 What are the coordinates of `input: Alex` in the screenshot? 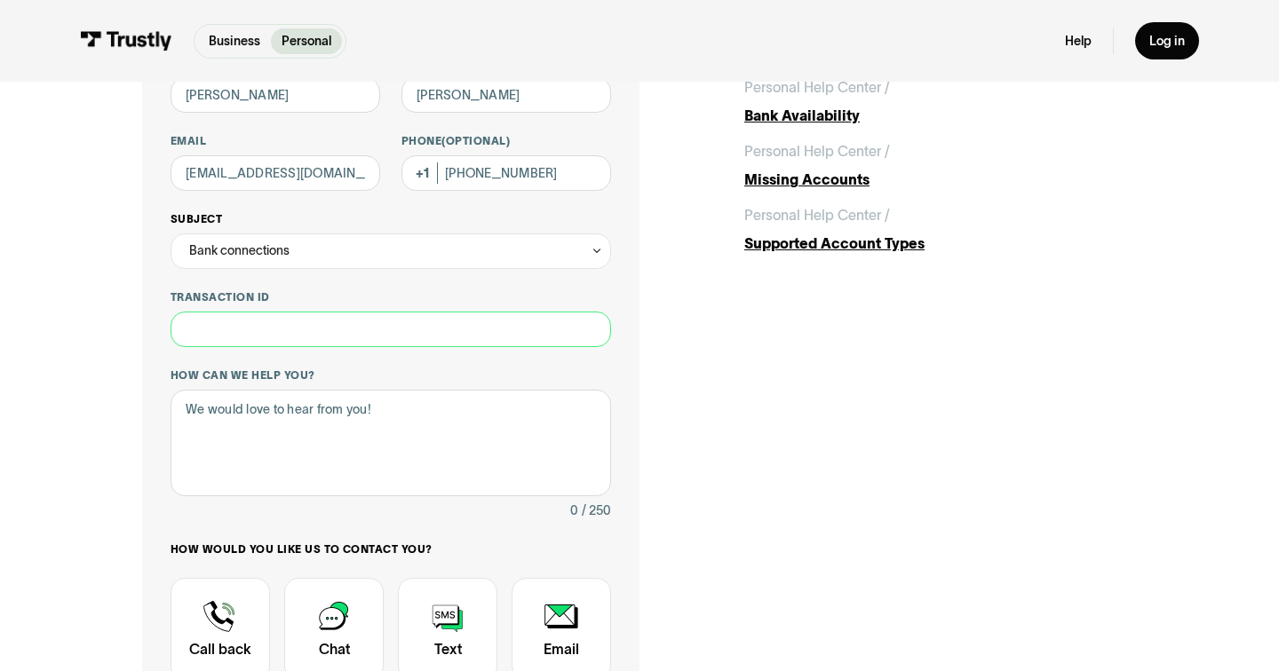 It's located at (275, 95).